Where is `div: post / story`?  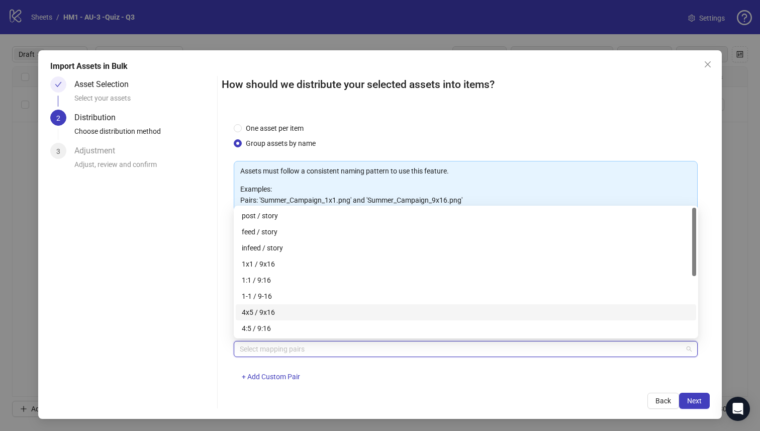
div: post / story is located at coordinates (466, 216).